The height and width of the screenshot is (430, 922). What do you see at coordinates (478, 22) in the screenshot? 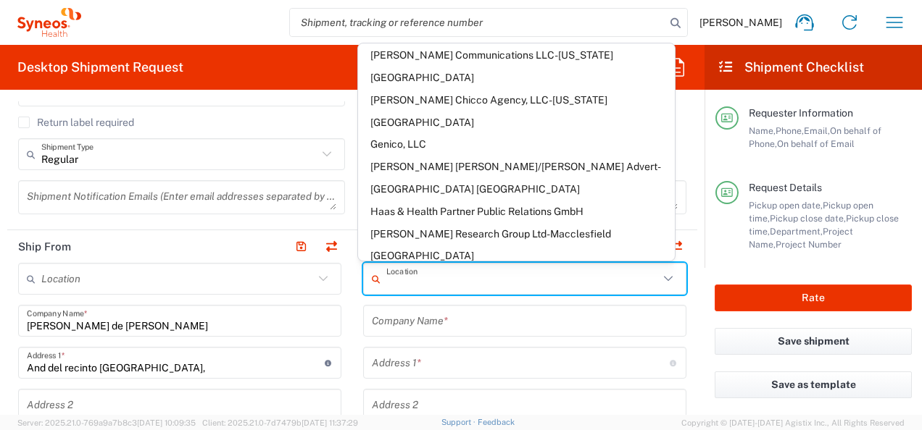
I see `input: Shipment, tracking or reference number` at bounding box center [478, 22].